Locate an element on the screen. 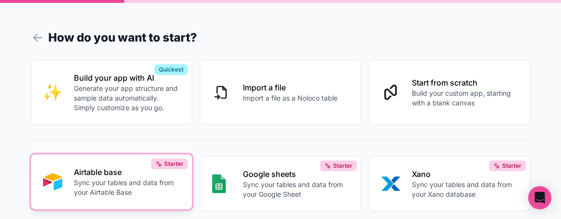 This screenshot has width=561, height=219. img: INTERNAL_WITH_AI is located at coordinates (53, 92).